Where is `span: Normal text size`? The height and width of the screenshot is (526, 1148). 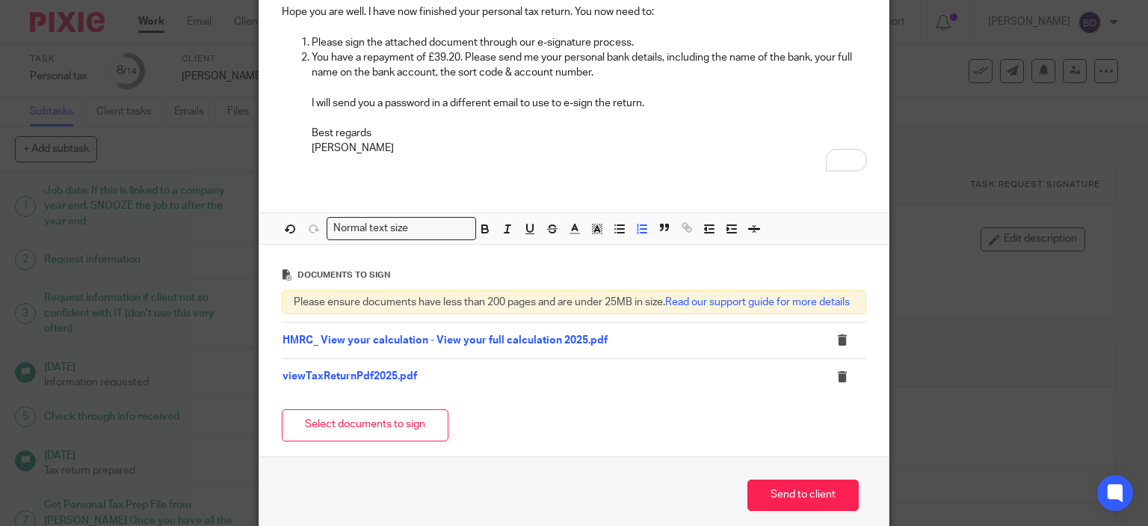 span: Normal text size is located at coordinates (371, 228).